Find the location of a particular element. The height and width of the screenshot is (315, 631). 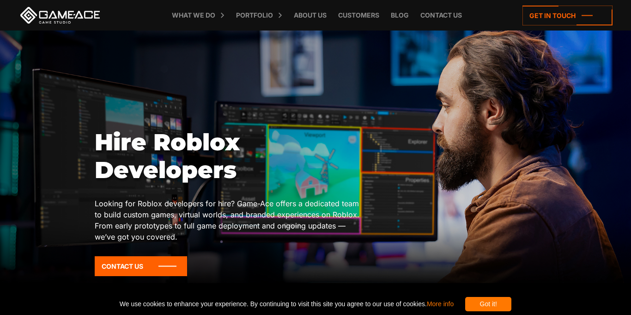

a: Get in touch is located at coordinates (567, 15).